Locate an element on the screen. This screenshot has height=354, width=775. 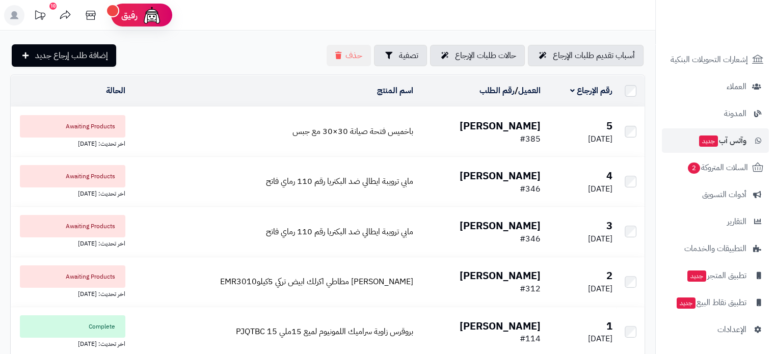
a: بروقرس زاوية سراميك اللمونيوم لميع 15ملي PJQTBC 15 is located at coordinates (325, 332).